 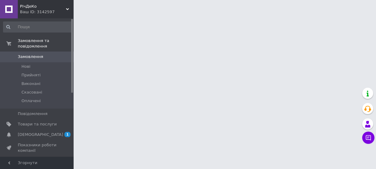 I want to click on span: Прийняті, so click(x=31, y=75).